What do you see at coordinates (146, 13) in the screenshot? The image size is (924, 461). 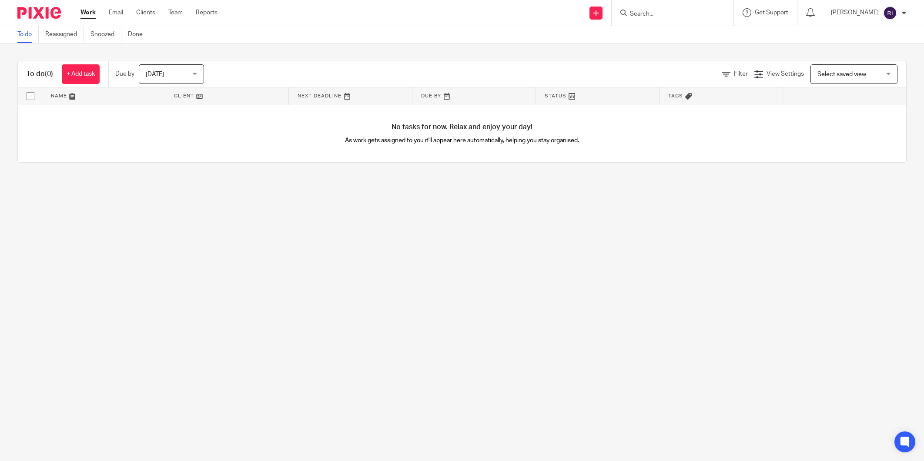 I see `a: Clients` at bounding box center [146, 13].